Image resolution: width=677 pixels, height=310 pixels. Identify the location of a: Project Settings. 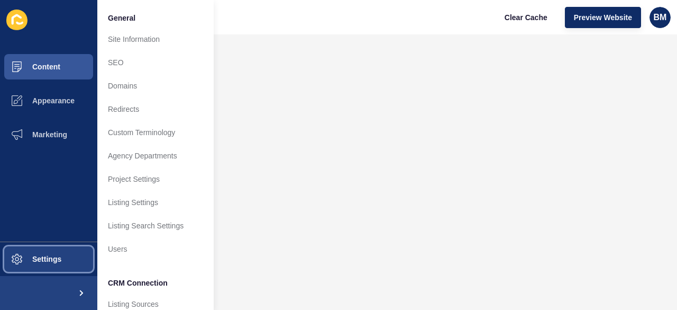
(156, 179).